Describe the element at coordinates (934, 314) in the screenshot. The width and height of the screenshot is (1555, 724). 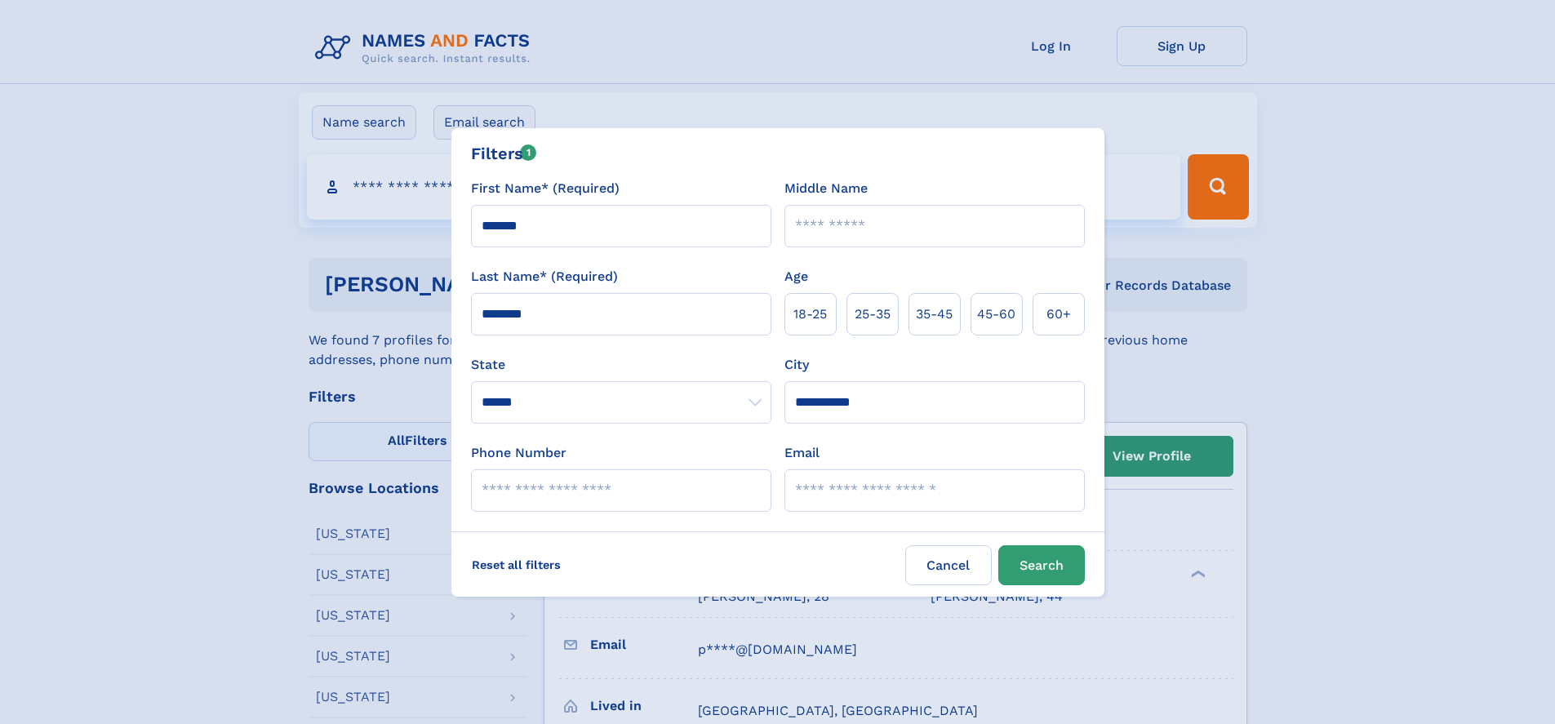
I see `span: 35‑45` at that location.